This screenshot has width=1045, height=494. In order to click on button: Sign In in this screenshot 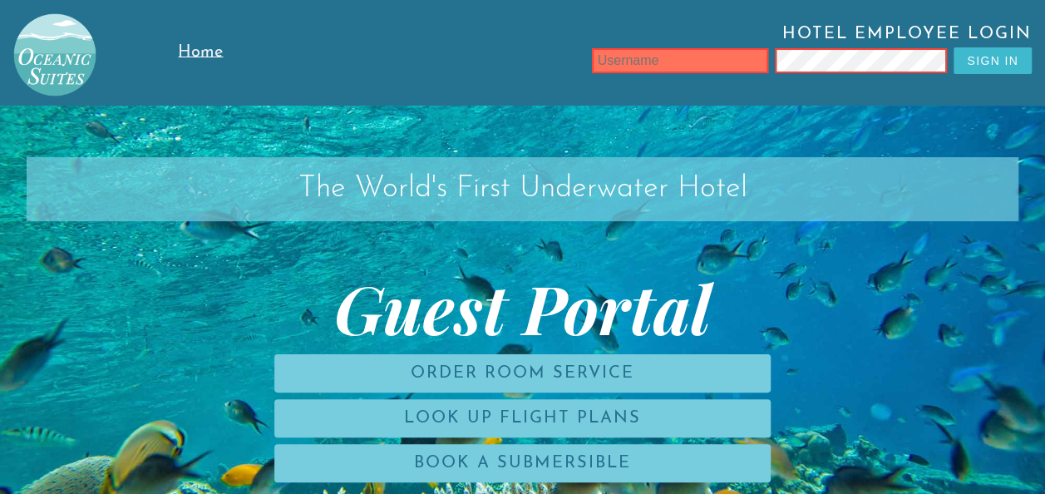, I will do `click(993, 61)`.